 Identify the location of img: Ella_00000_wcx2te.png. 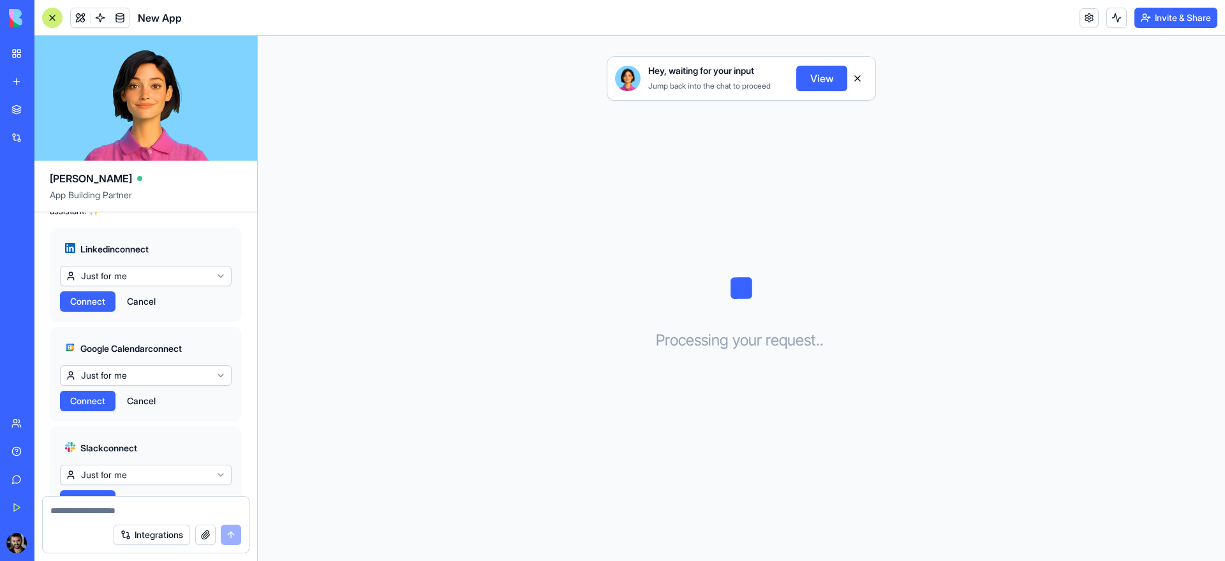
(628, 78).